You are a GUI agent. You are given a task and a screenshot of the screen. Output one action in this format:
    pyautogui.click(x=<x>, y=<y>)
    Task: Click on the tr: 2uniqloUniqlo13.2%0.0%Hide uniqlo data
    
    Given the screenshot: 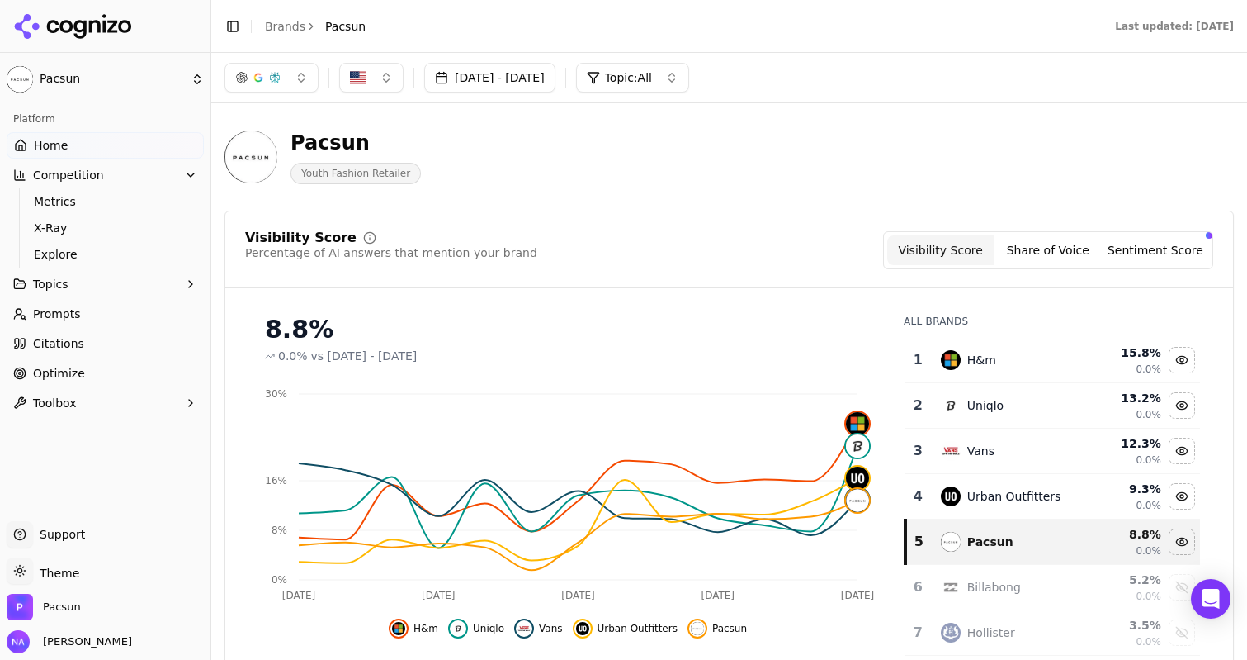 What is the action you would take?
    pyautogui.click(x=1052, y=405)
    